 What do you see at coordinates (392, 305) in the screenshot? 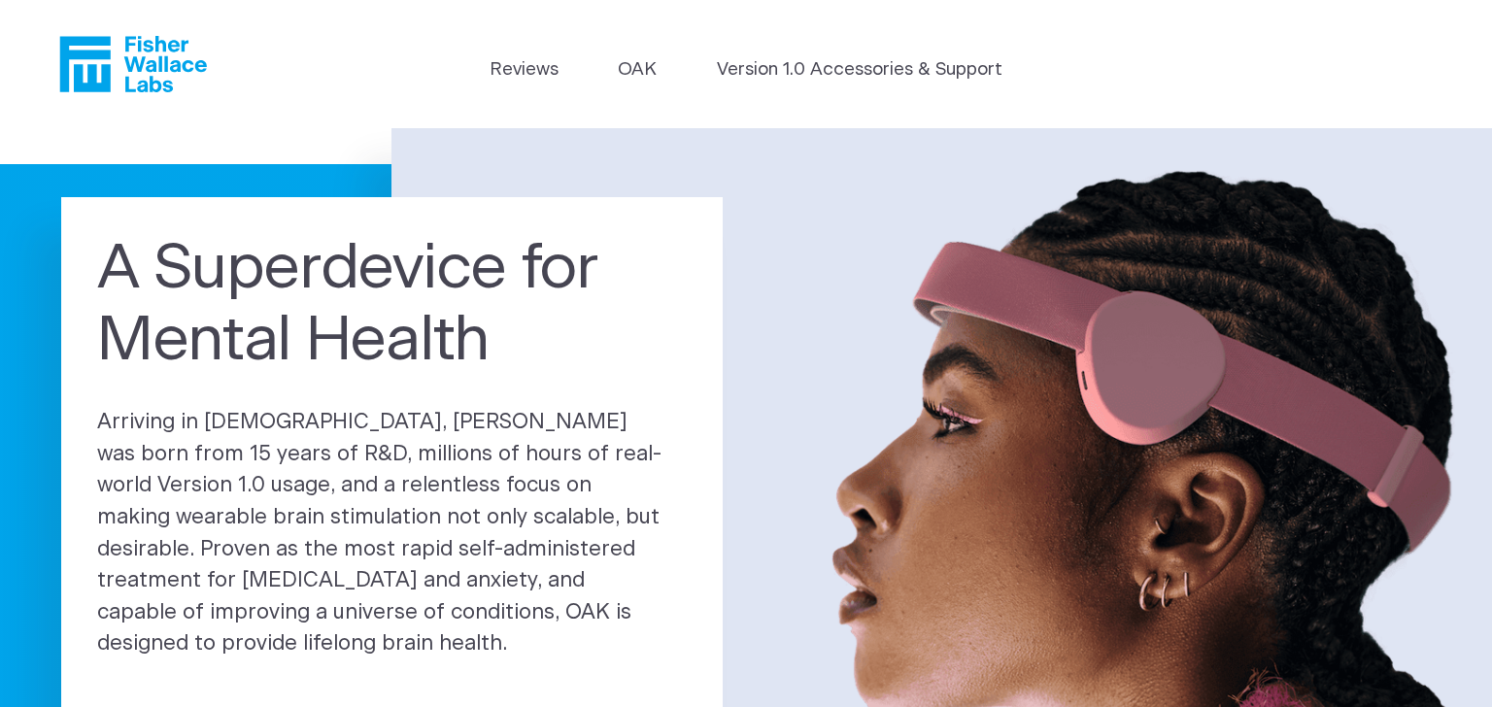
I see `h1: A Superdevice for Mental Health` at bounding box center [392, 305].